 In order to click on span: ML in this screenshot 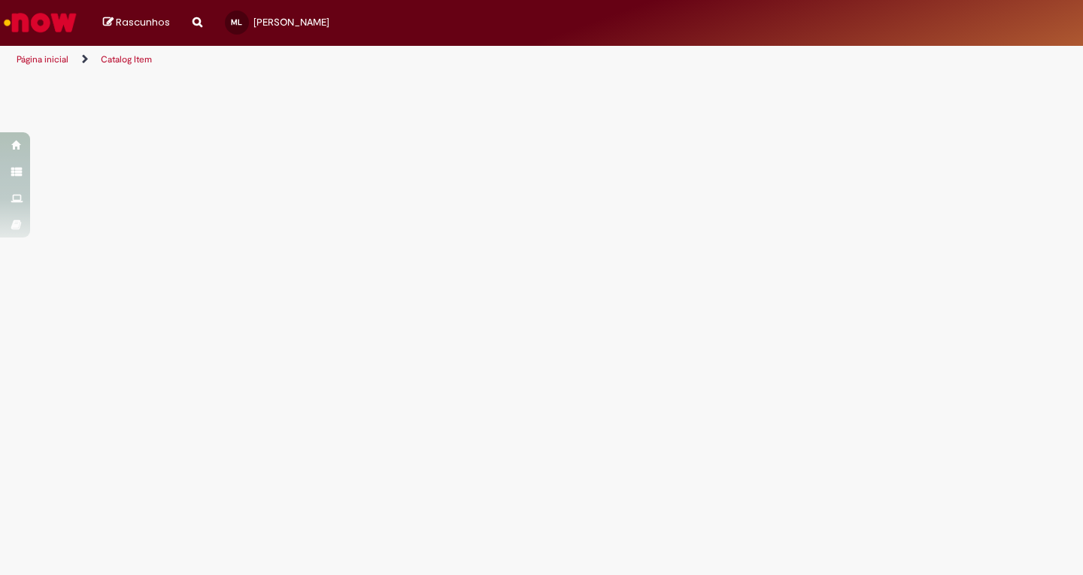, I will do `click(236, 22)`.